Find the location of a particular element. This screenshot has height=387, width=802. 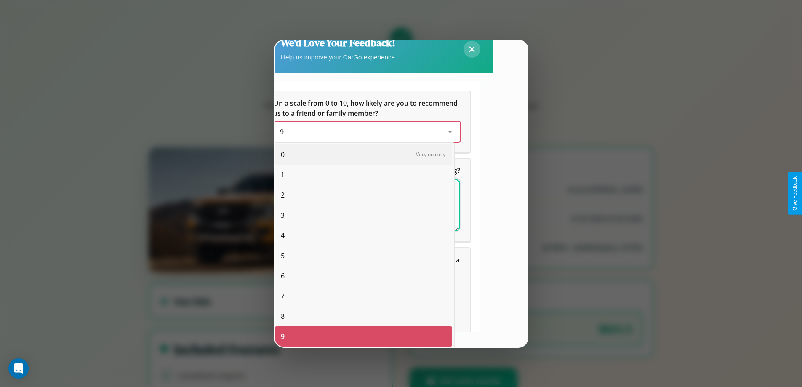

span: 5 is located at coordinates (283, 256).